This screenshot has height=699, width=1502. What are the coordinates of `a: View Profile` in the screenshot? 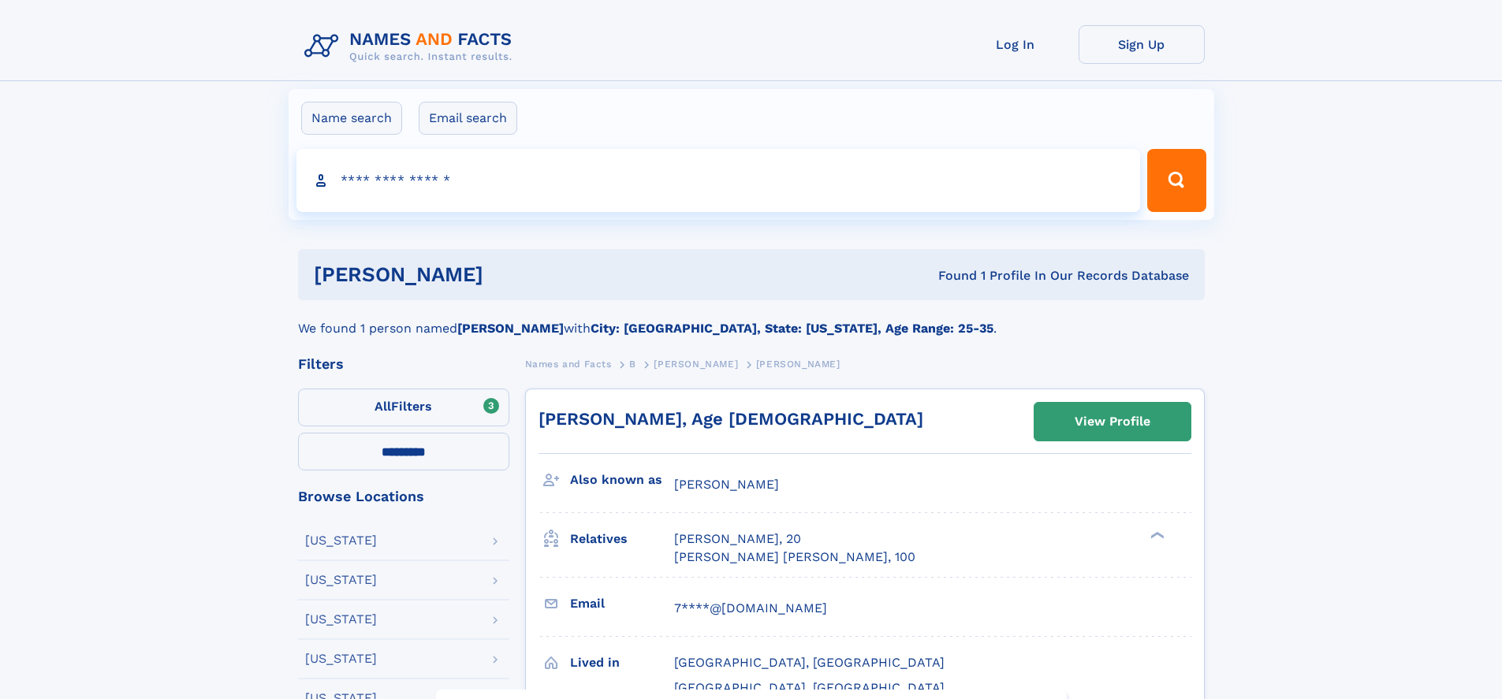 It's located at (1113, 422).